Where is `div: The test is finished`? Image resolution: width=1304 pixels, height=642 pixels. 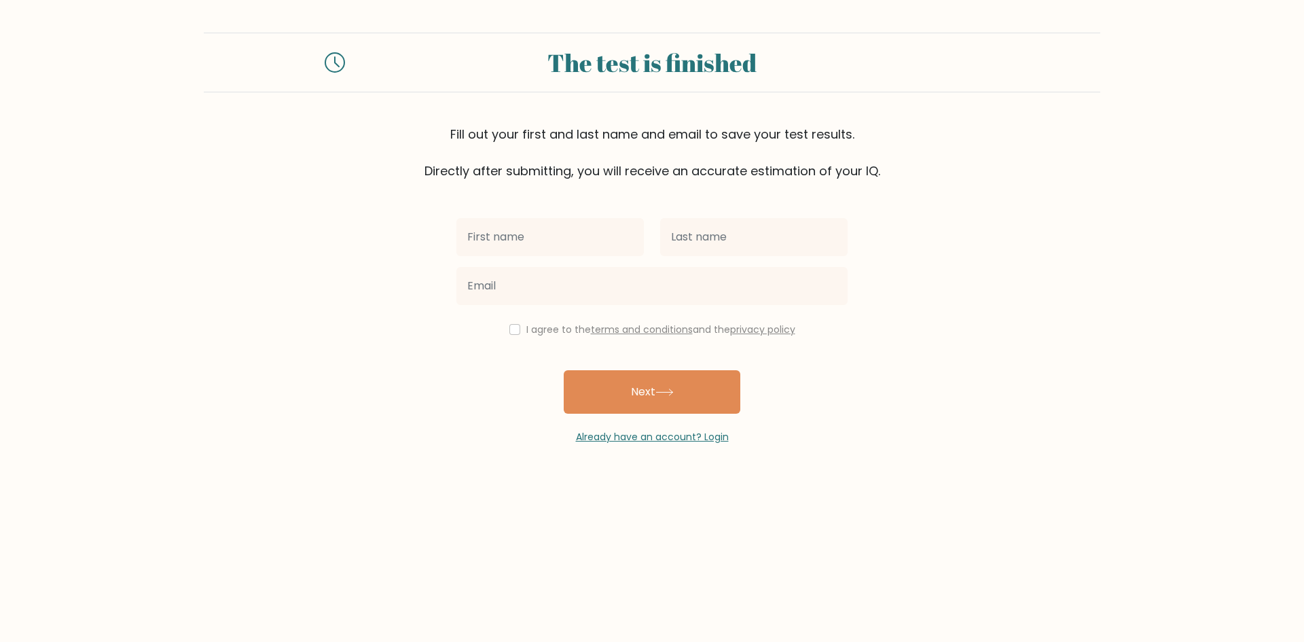
div: The test is finished is located at coordinates (652, 62).